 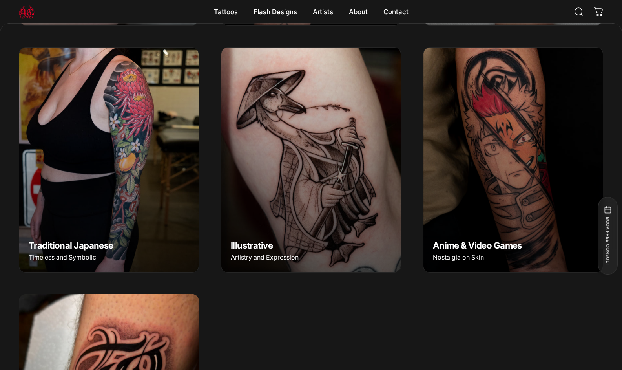 I want to click on img: anime jujutsu kaisen tattoo on forearm done at 46 tattoo toronto, so click(x=513, y=160).